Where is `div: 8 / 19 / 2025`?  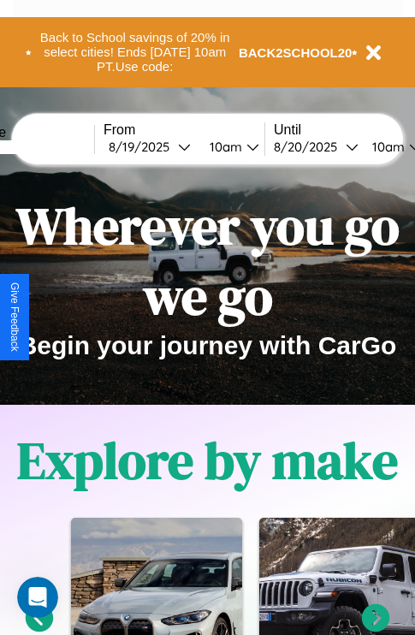
div: 8 / 19 / 2025 is located at coordinates (143, 146).